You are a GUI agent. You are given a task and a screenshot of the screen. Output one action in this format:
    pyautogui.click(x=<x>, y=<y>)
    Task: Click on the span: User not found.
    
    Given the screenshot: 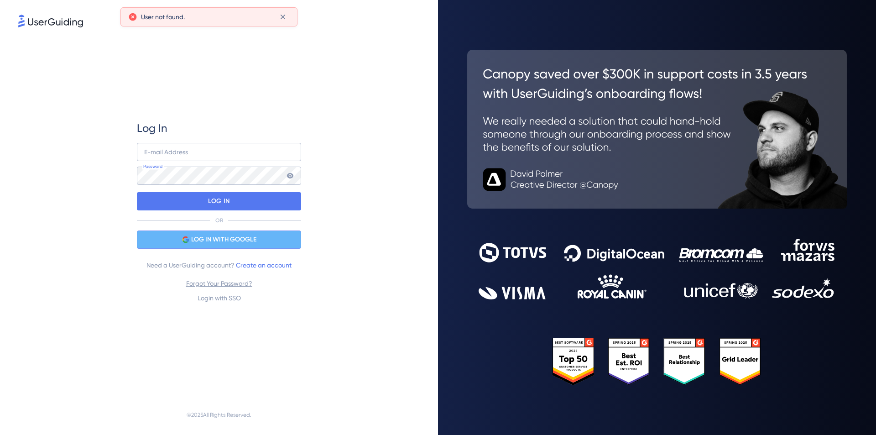 What is the action you would take?
    pyautogui.click(x=163, y=17)
    